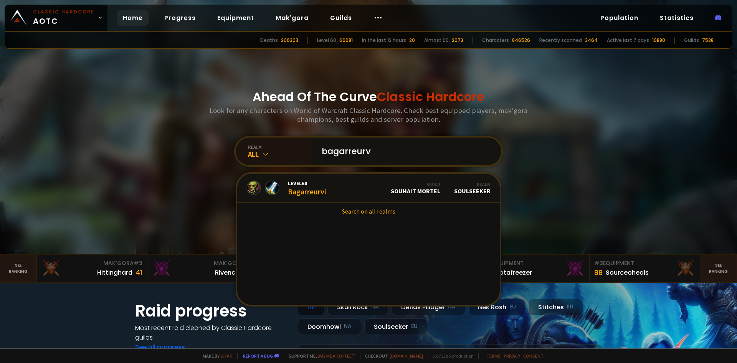 The image size is (737, 363). I want to click on h3: Look for any characters on World of Warcraft Classic Hardcore. Check best equipped players, mak'g..., so click(368, 115).